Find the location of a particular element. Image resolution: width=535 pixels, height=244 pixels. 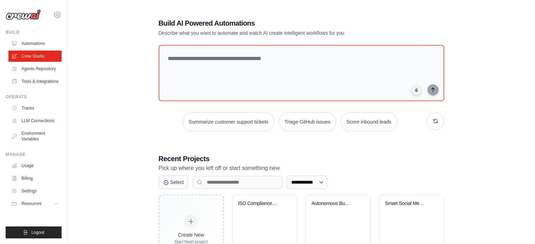

button: Select is located at coordinates (173, 182).